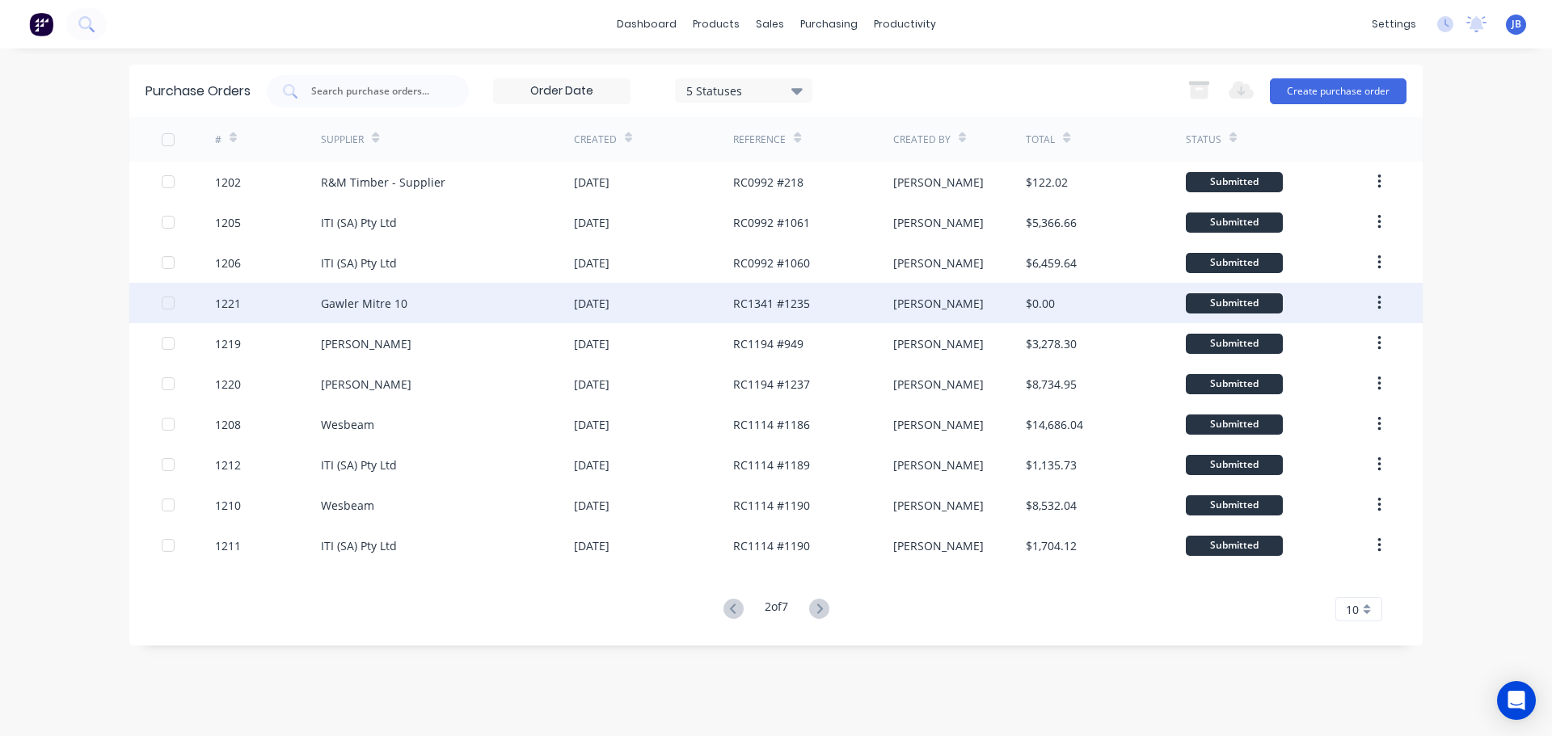 This screenshot has width=1552, height=736. I want to click on div: $8,532.04, so click(1051, 505).